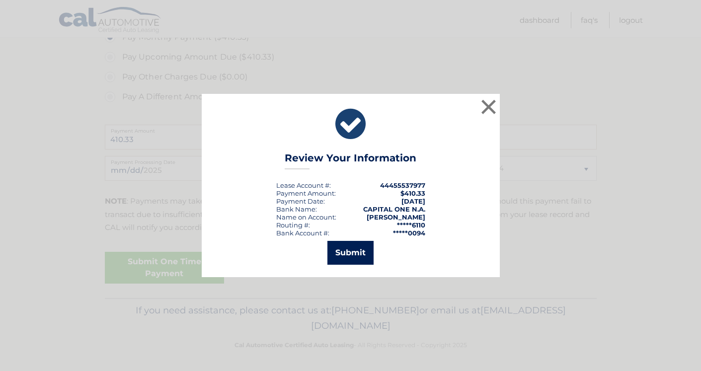 The image size is (701, 371). I want to click on span: $410.33, so click(413, 193).